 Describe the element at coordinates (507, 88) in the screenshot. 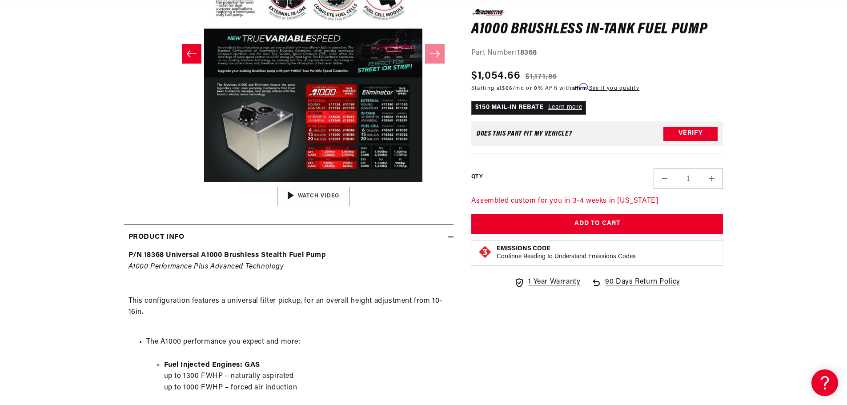

I see `span: $66` at that location.